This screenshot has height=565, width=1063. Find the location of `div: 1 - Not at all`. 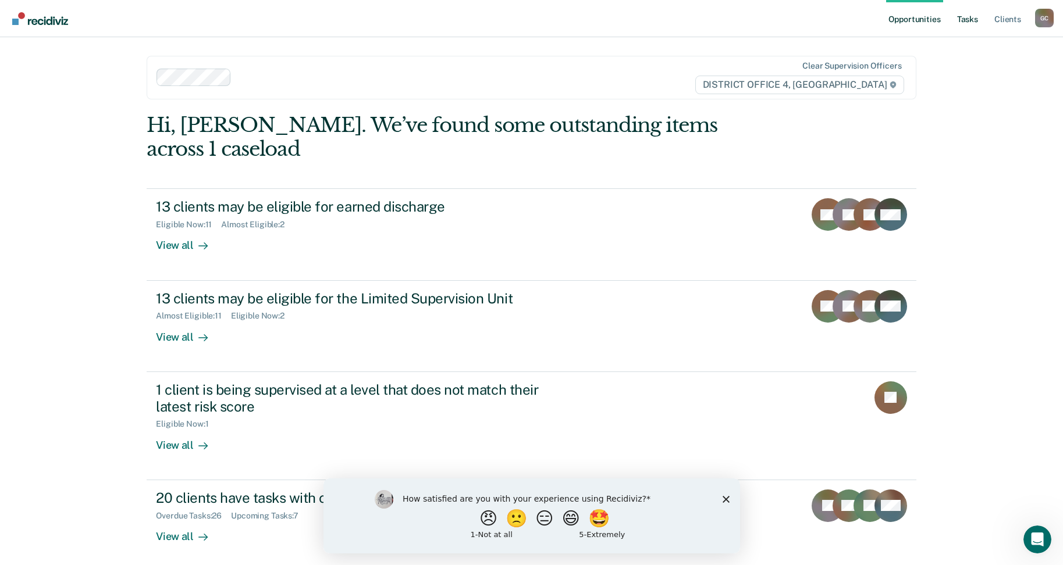

div: 1 - Not at all is located at coordinates (134, 56).